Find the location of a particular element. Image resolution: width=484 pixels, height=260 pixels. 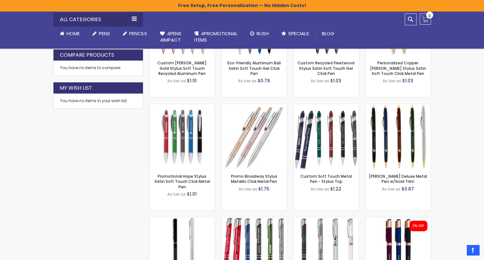

div: All Categories is located at coordinates (98, 20).